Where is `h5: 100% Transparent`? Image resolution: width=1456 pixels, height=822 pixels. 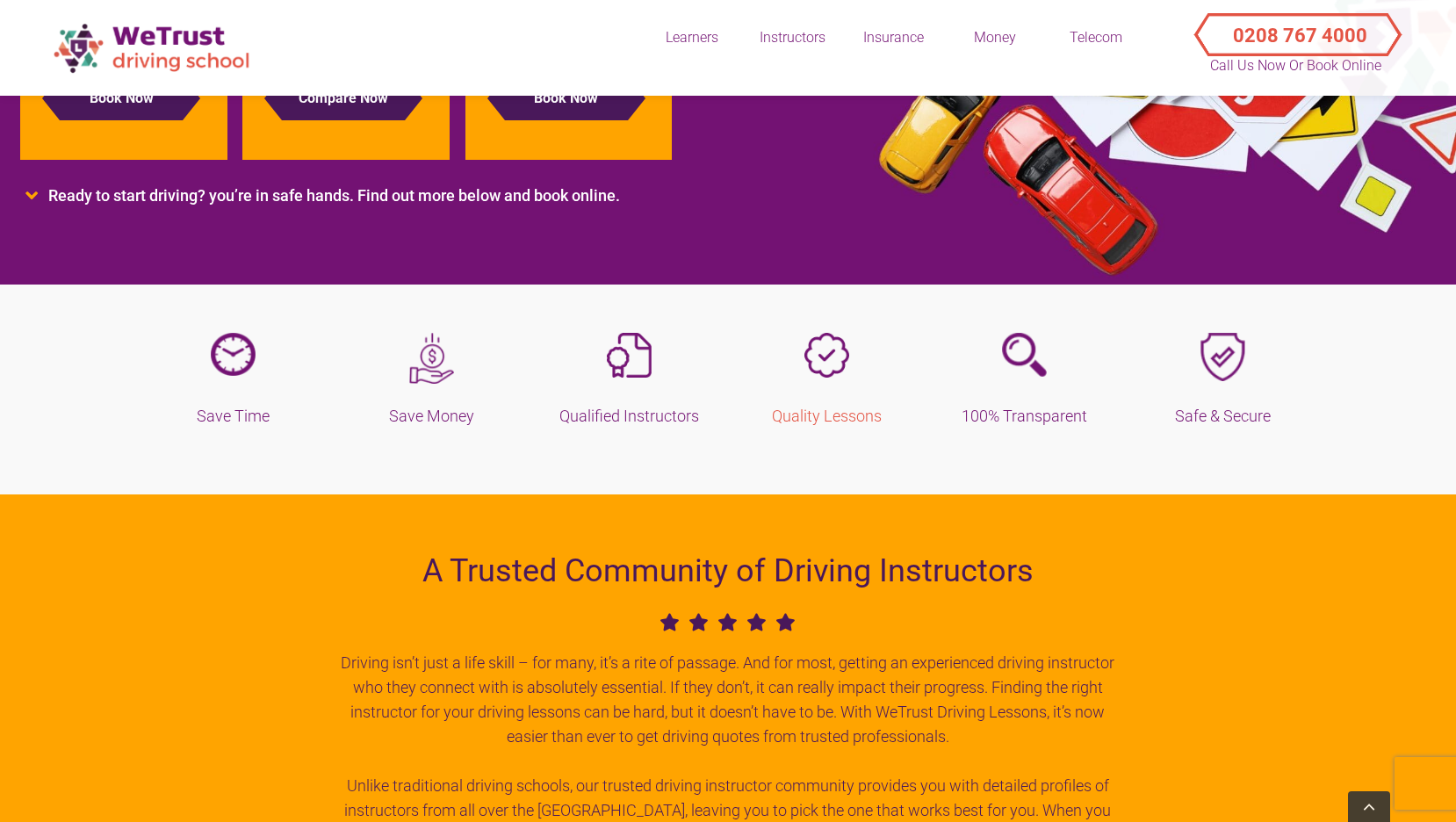
h5: 100% Transparent is located at coordinates (1024, 416).